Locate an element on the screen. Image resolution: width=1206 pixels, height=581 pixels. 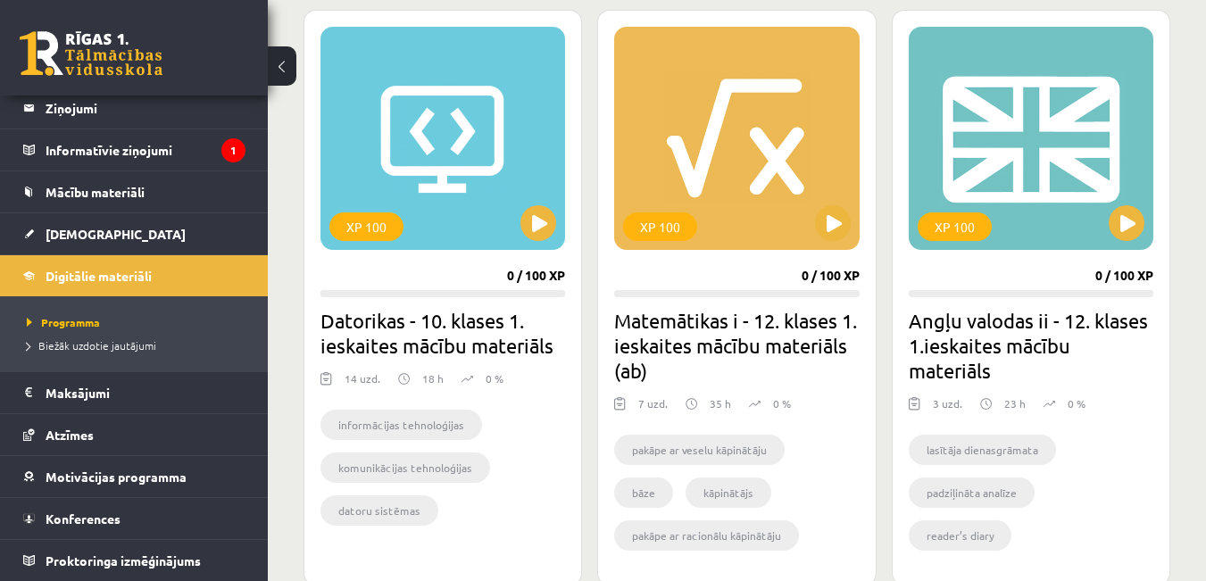
li: pakāpe ar racionālu kāpinātāju is located at coordinates (706, 535).